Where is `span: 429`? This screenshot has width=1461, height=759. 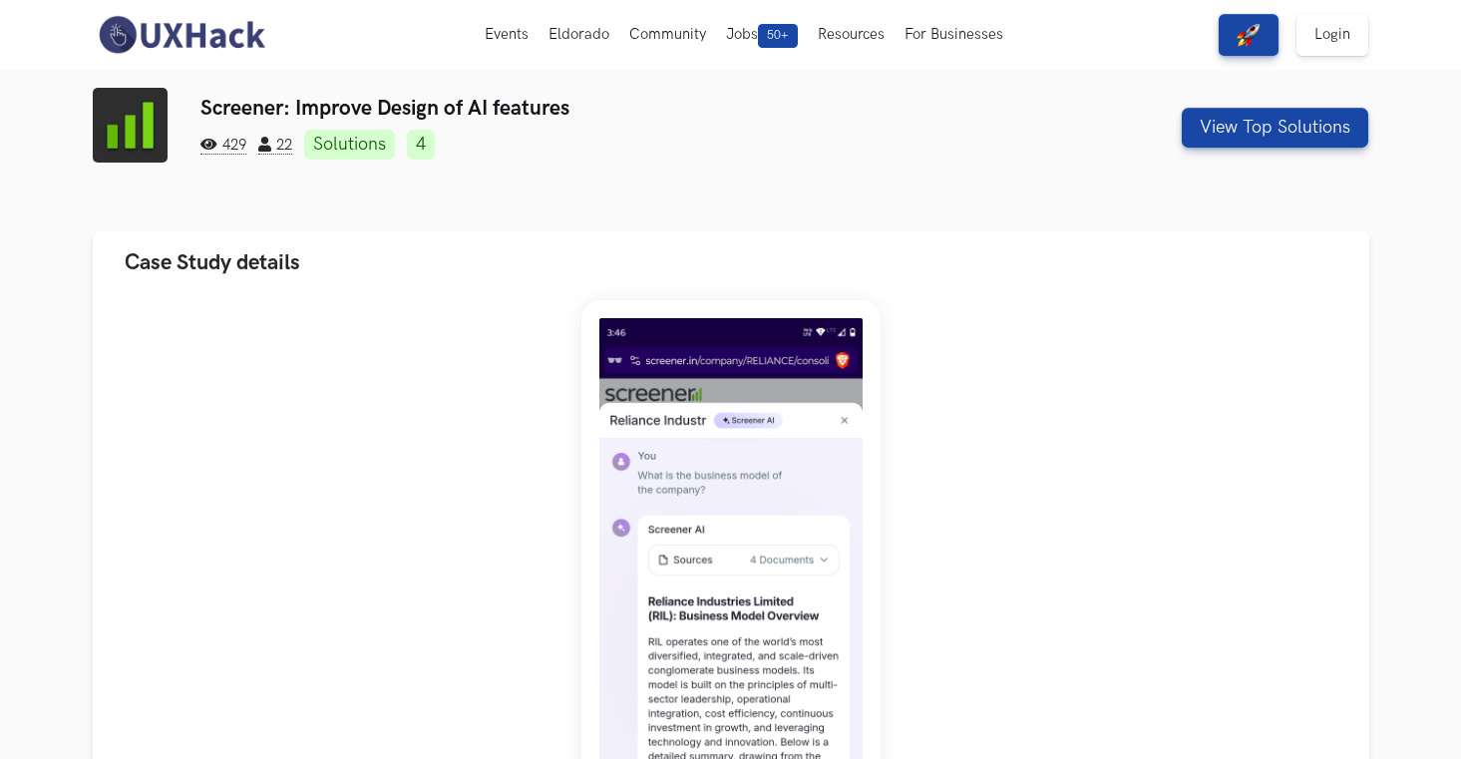 span: 429 is located at coordinates (223, 146).